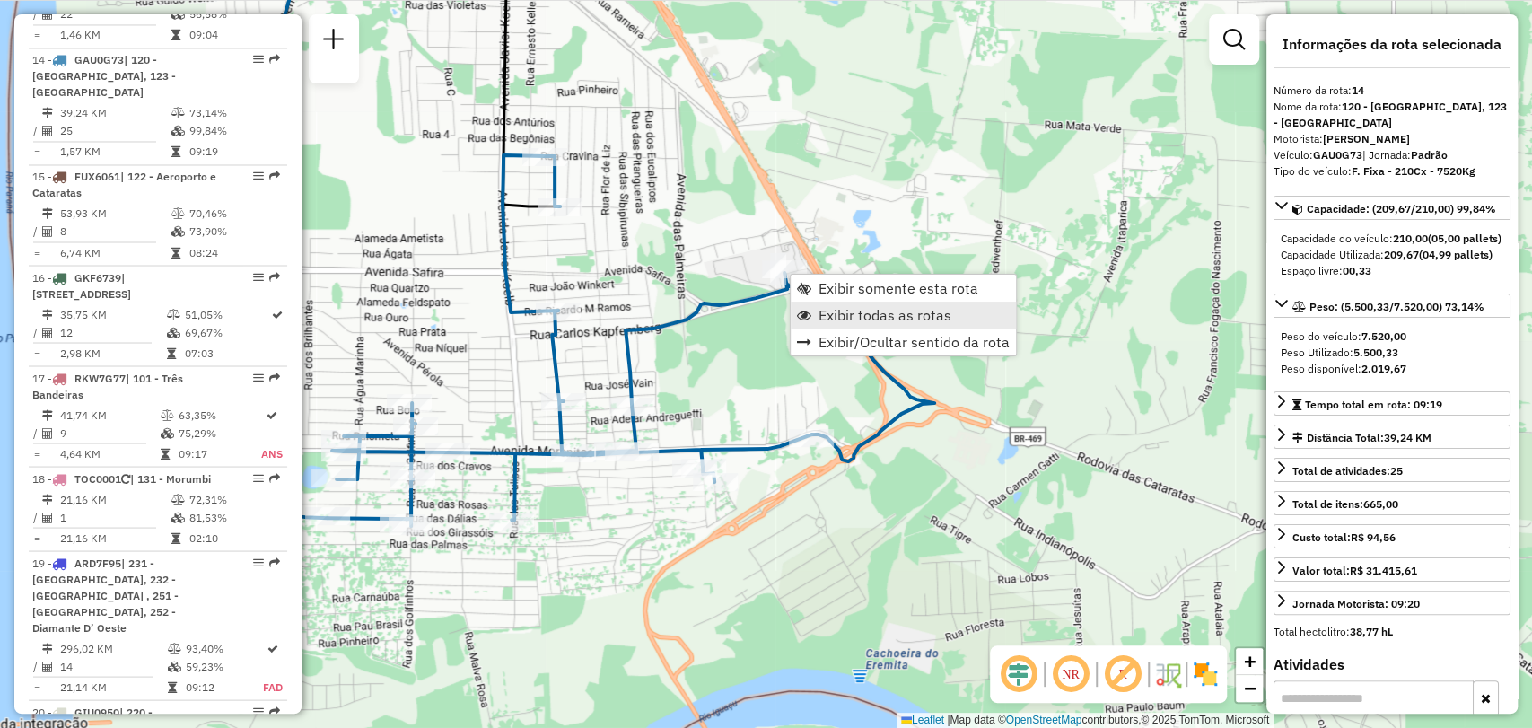  Describe the element at coordinates (1392, 255) in the screenshot. I see `div: Capacidade: (209,67/210,00) 99,84%` at that location.